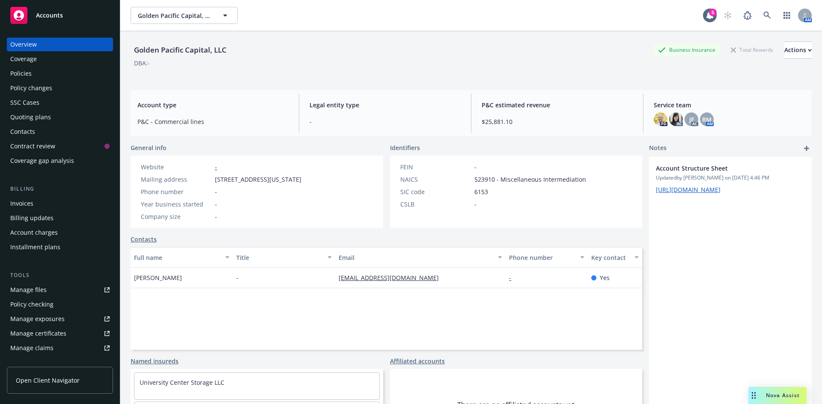 The image size is (822, 404). I want to click on div: Account charges, so click(34, 233).